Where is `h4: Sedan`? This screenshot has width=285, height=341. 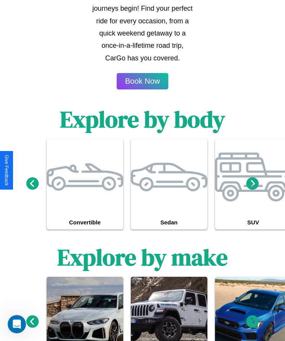 h4: Sedan is located at coordinates (169, 222).